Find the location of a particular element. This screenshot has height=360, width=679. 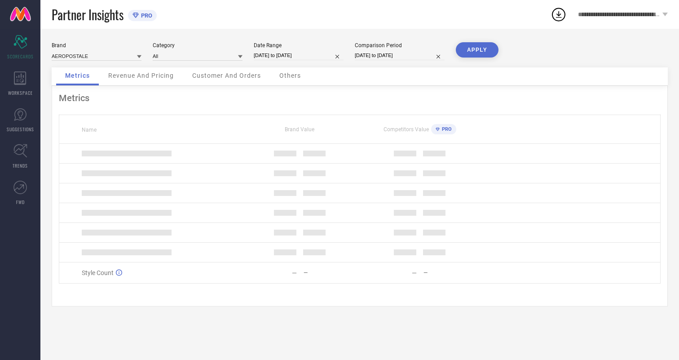

input: Select date range is located at coordinates (299, 55).